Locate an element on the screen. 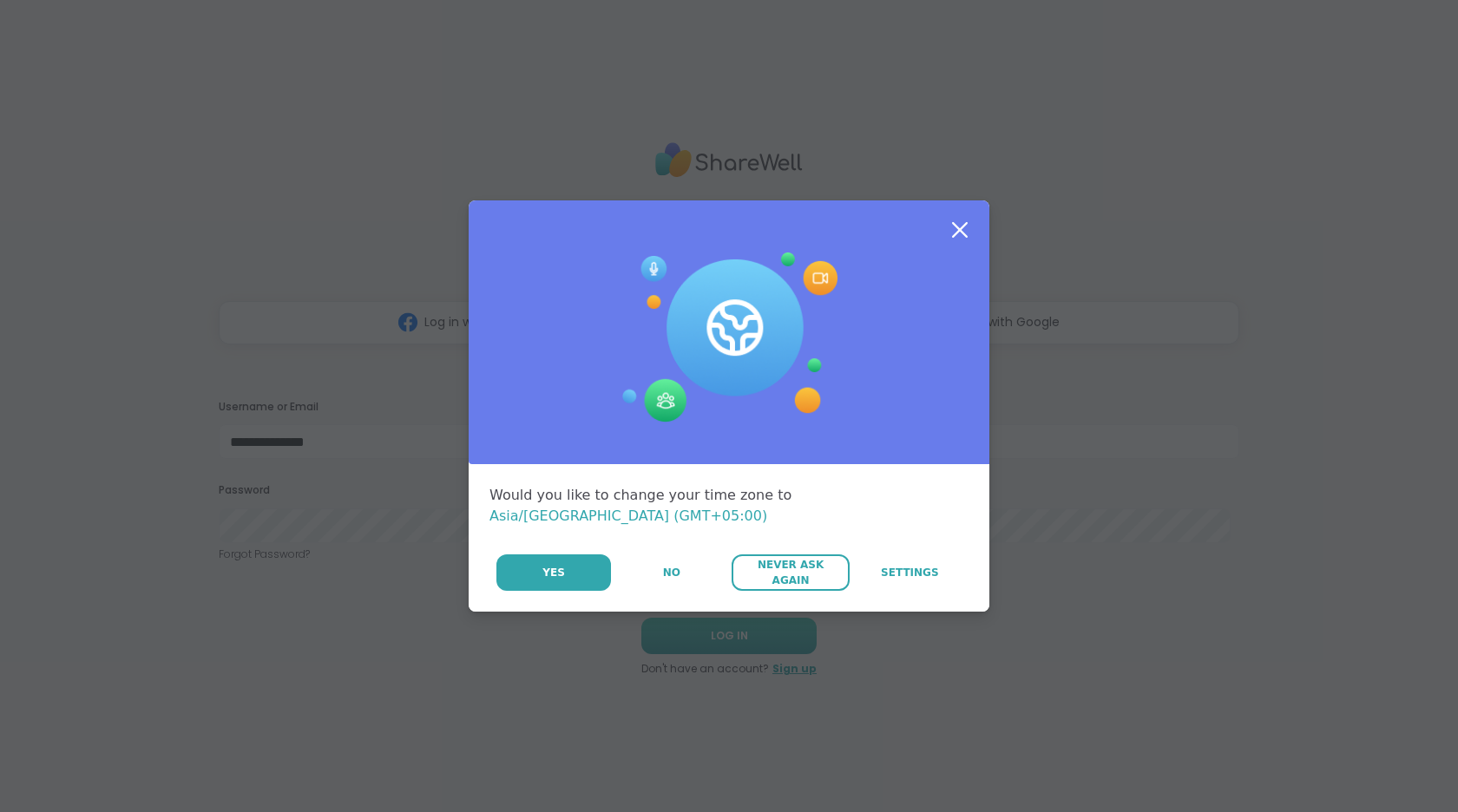  button: Yes is located at coordinates (554, 573).